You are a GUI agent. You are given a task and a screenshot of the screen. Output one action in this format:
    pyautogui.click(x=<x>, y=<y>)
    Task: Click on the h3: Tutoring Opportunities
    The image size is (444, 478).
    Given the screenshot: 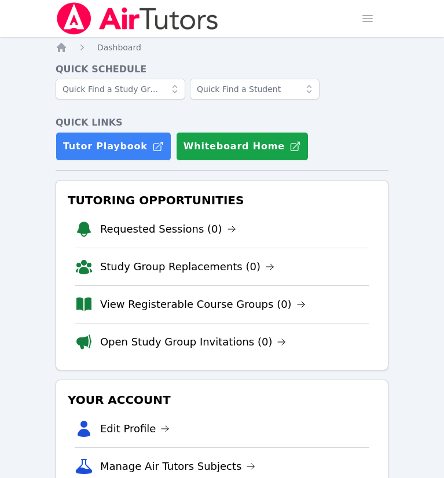 What is the action you would take?
    pyautogui.click(x=222, y=200)
    